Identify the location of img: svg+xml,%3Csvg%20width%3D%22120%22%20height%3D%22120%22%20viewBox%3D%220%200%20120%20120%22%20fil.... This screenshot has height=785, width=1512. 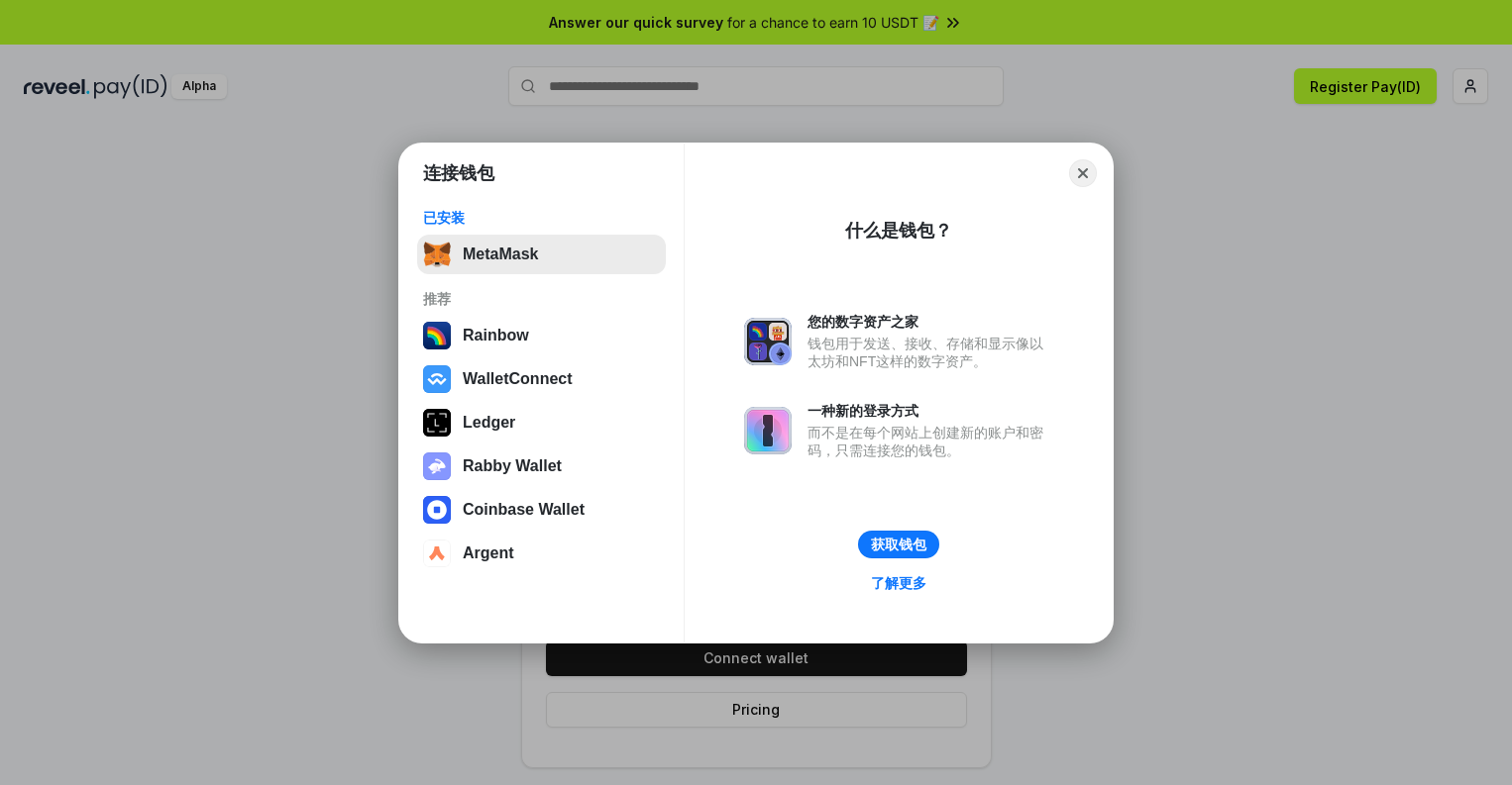
(437, 336).